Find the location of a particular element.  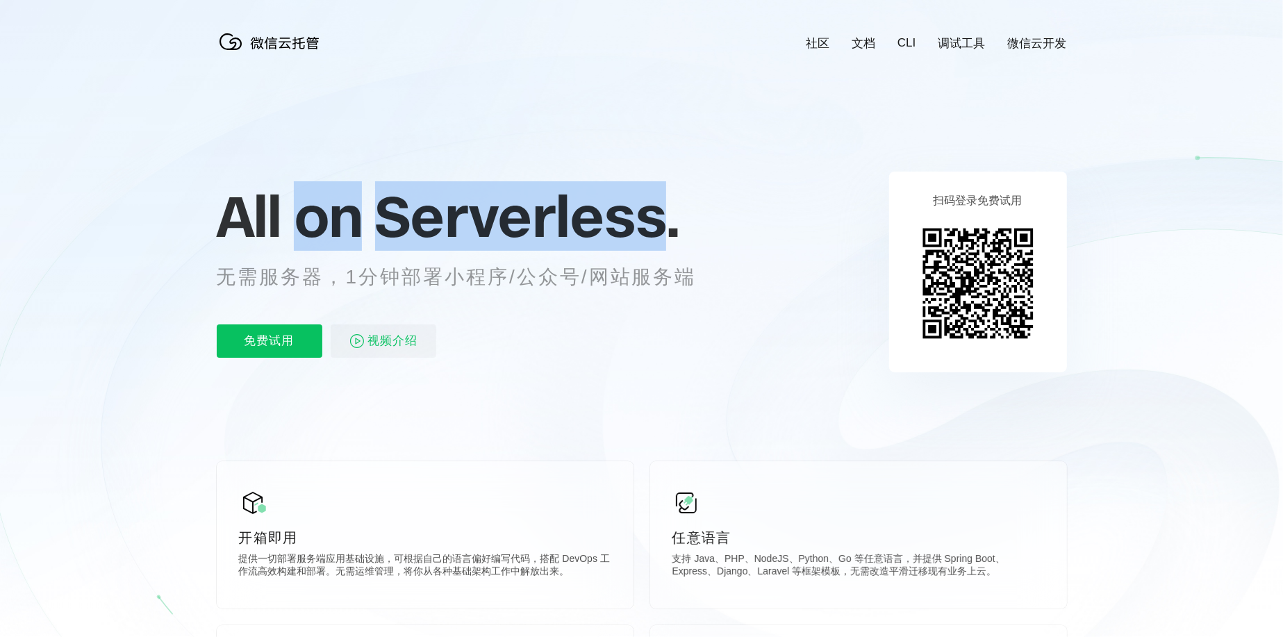

a: 社区 is located at coordinates (818, 43).